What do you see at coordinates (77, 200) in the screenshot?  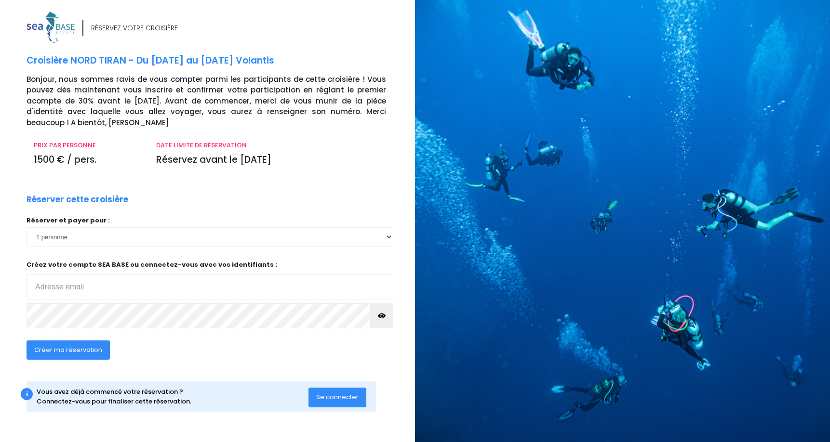 I see `p: Réserver cette croisière` at bounding box center [77, 200].